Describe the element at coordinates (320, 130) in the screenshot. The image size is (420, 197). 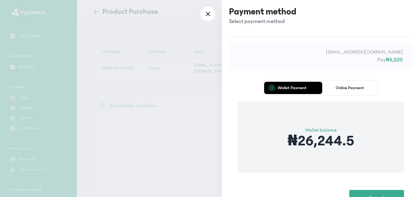
I see `p: Wallet balance` at that location.